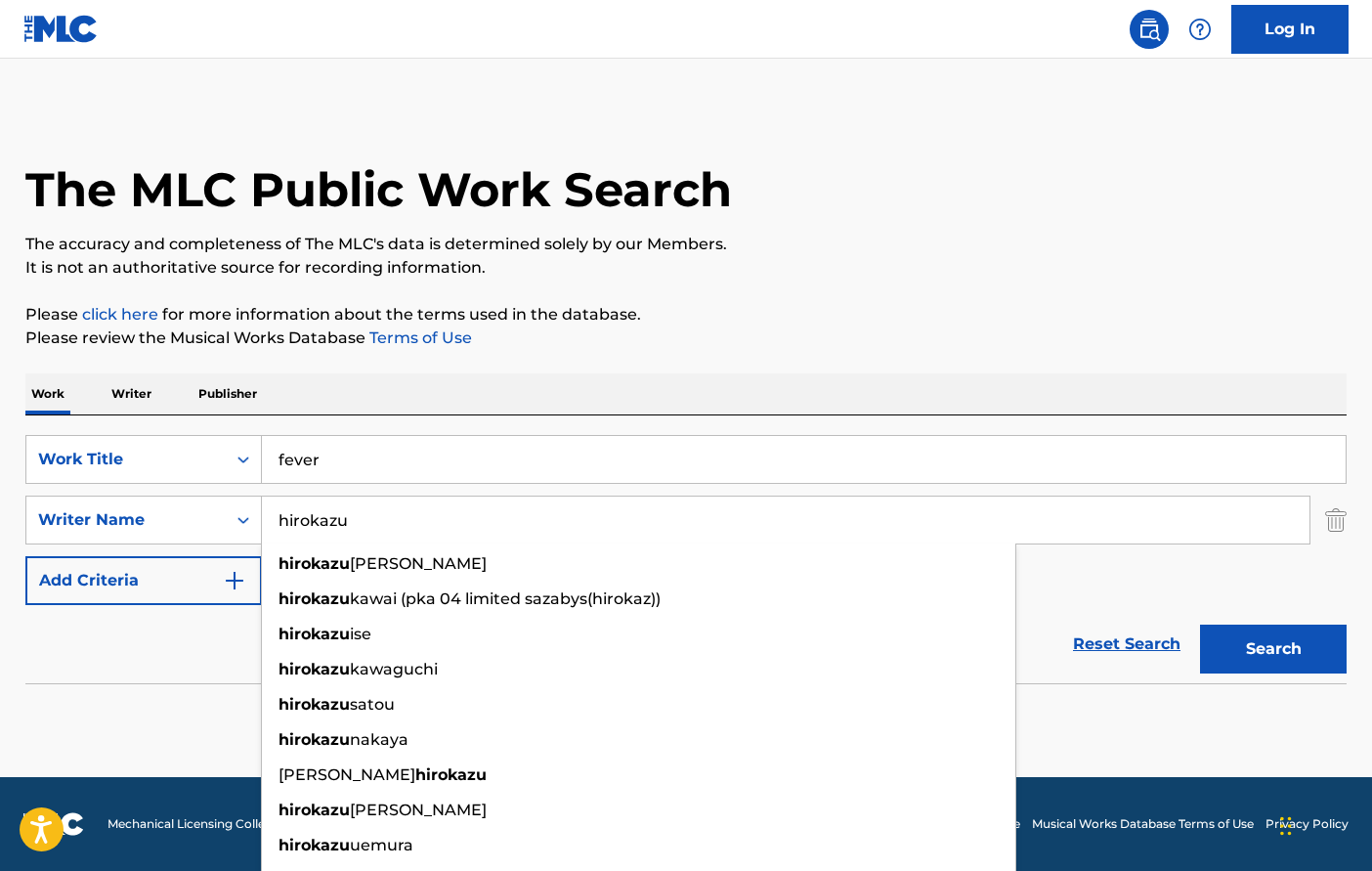 The image size is (1372, 871). What do you see at coordinates (1290, 30) in the screenshot?
I see `a: Log In` at bounding box center [1290, 30].